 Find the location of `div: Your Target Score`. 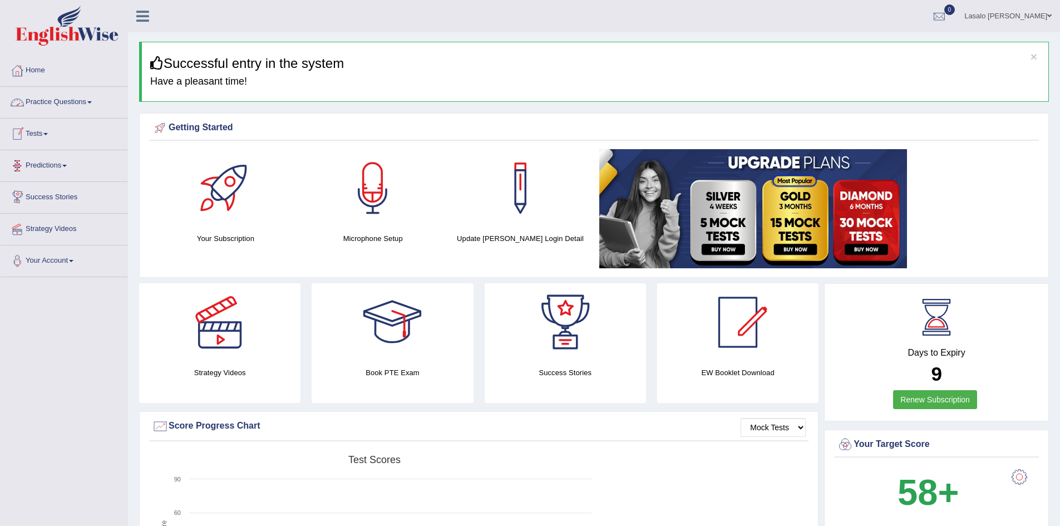

div: Your Target Score is located at coordinates (936, 444).